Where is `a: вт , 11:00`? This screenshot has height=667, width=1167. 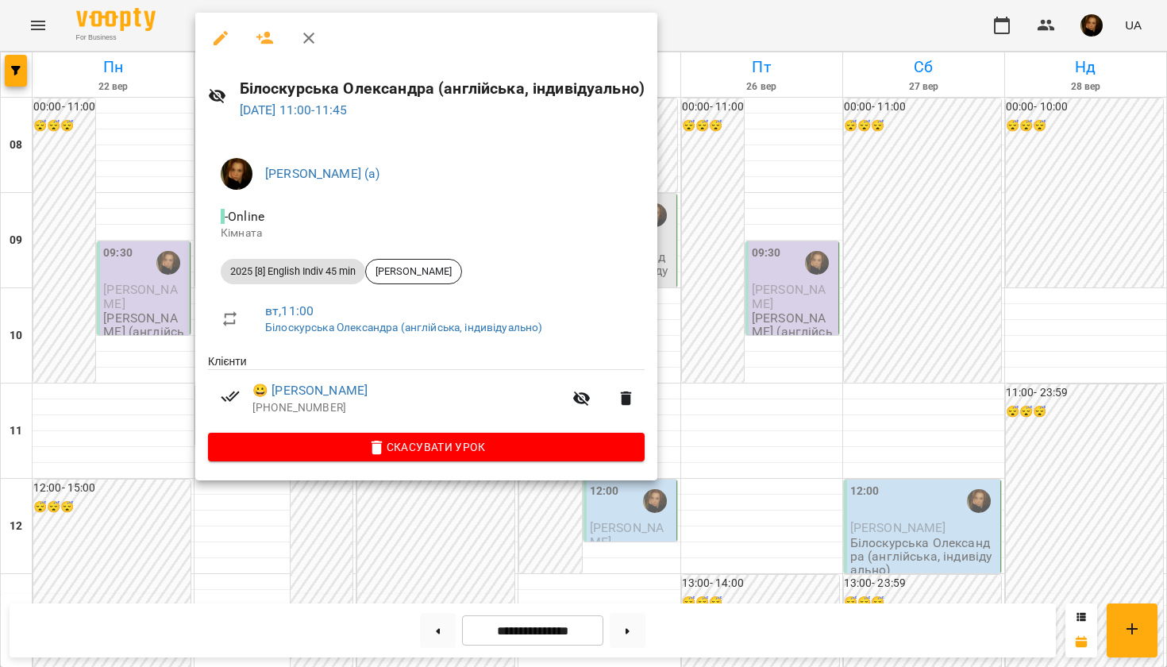 a: вт , 11:00 is located at coordinates (289, 310).